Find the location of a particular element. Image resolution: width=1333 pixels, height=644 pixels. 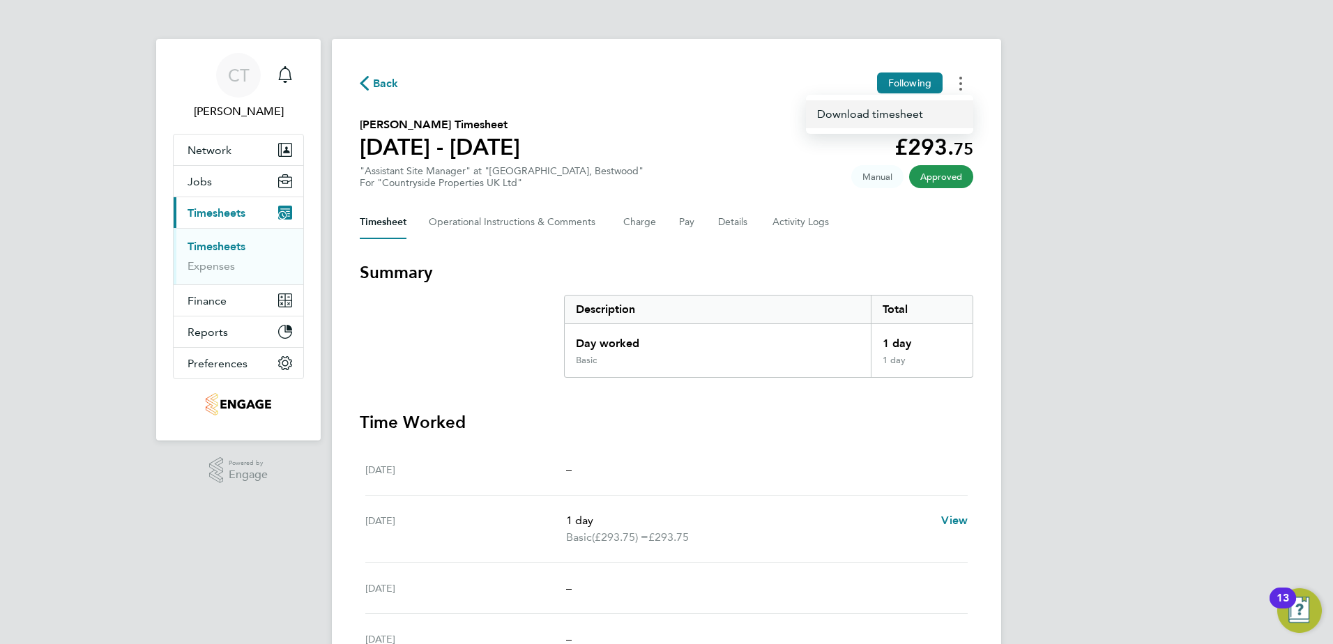

div: For "Countryside Properties UK Ltd" is located at coordinates (501, 183).